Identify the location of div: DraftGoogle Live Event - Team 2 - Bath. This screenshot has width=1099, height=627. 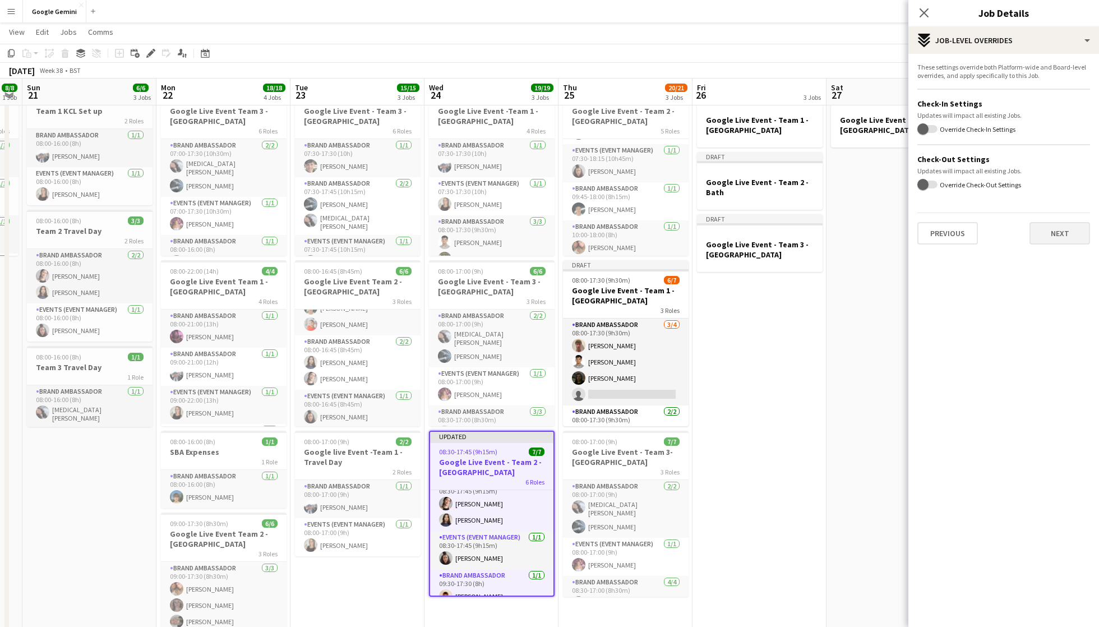
(760, 181).